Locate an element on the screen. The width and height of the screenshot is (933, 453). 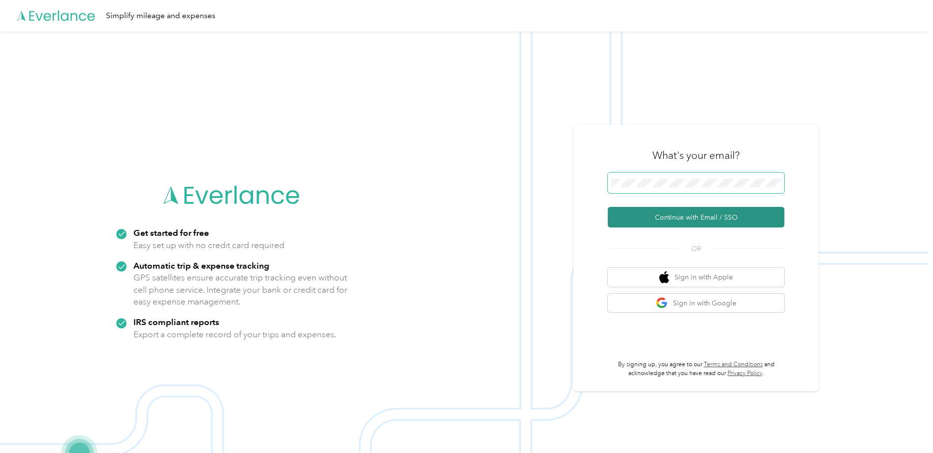
a: Terms and Conditions is located at coordinates (733, 364).